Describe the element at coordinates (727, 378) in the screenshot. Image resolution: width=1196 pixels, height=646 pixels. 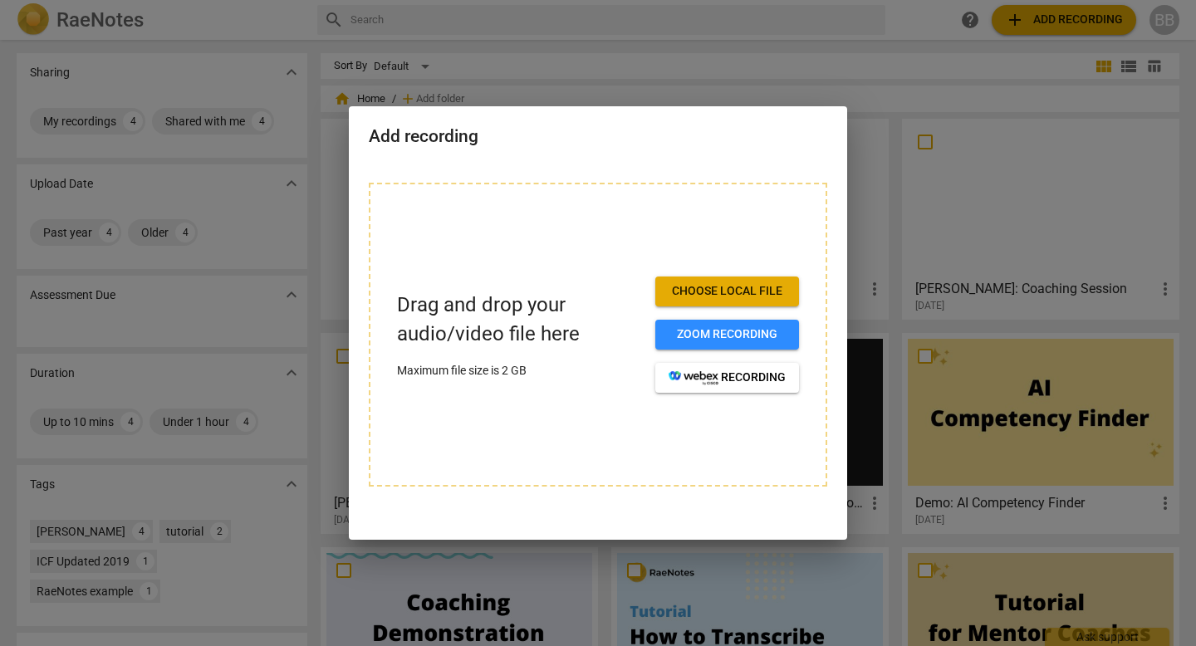
I see `button: recording` at that location.